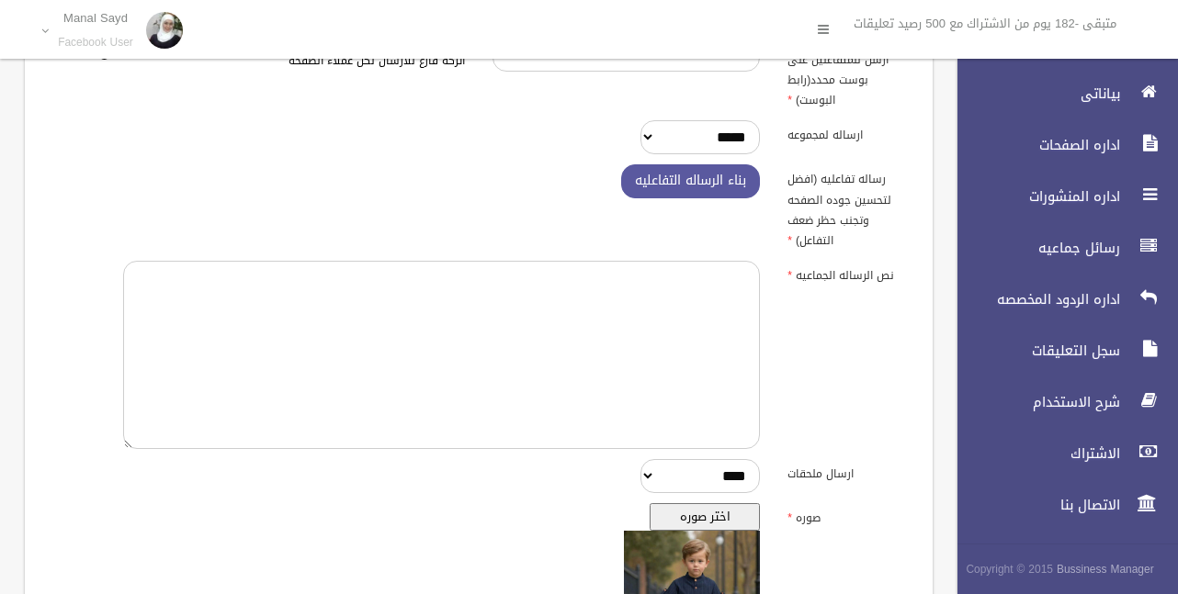 The height and width of the screenshot is (594, 1178). What do you see at coordinates (1033, 197) in the screenshot?
I see `span: اداره المنشورات` at bounding box center [1033, 197].